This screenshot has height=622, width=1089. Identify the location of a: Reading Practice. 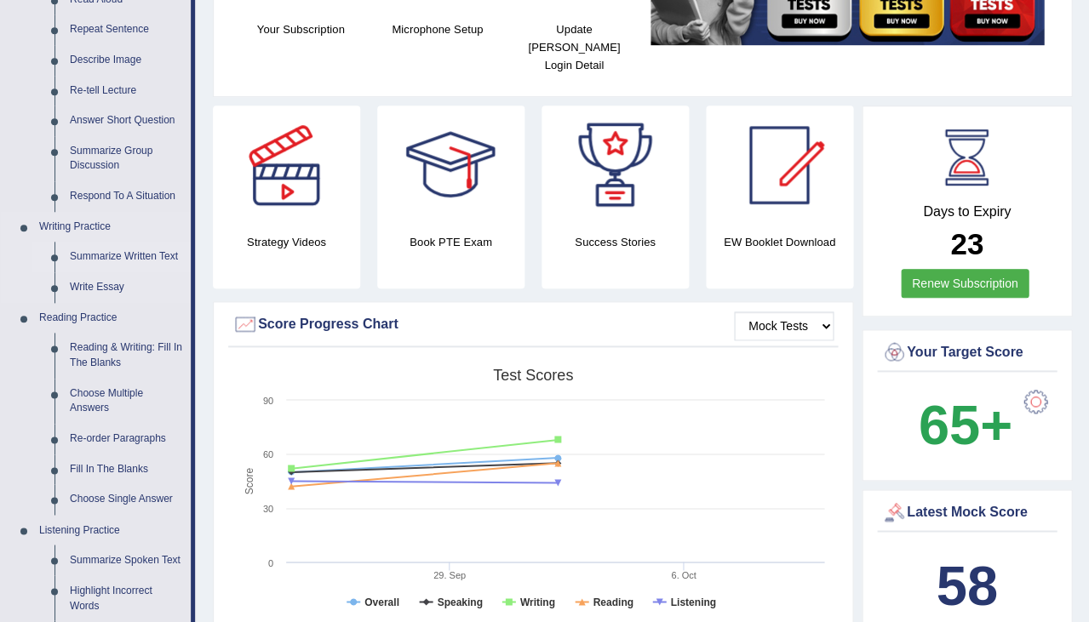
(111, 318).